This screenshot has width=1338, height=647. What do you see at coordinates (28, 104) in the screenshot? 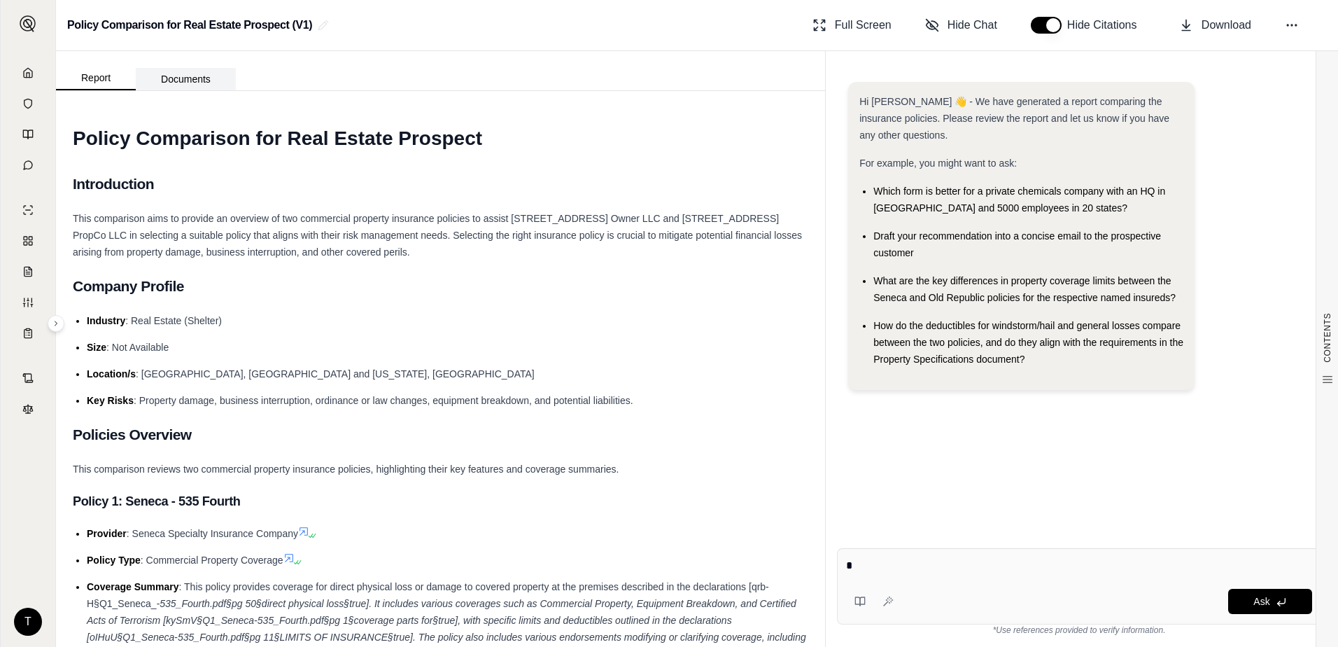
I see `a: Documents Vault` at bounding box center [28, 104].